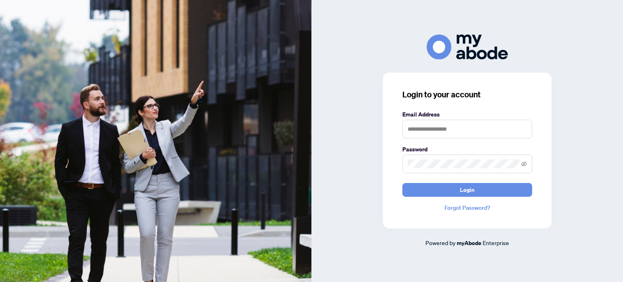 The image size is (623, 282). What do you see at coordinates (467, 114) in the screenshot?
I see `label: Email Address` at bounding box center [467, 114].